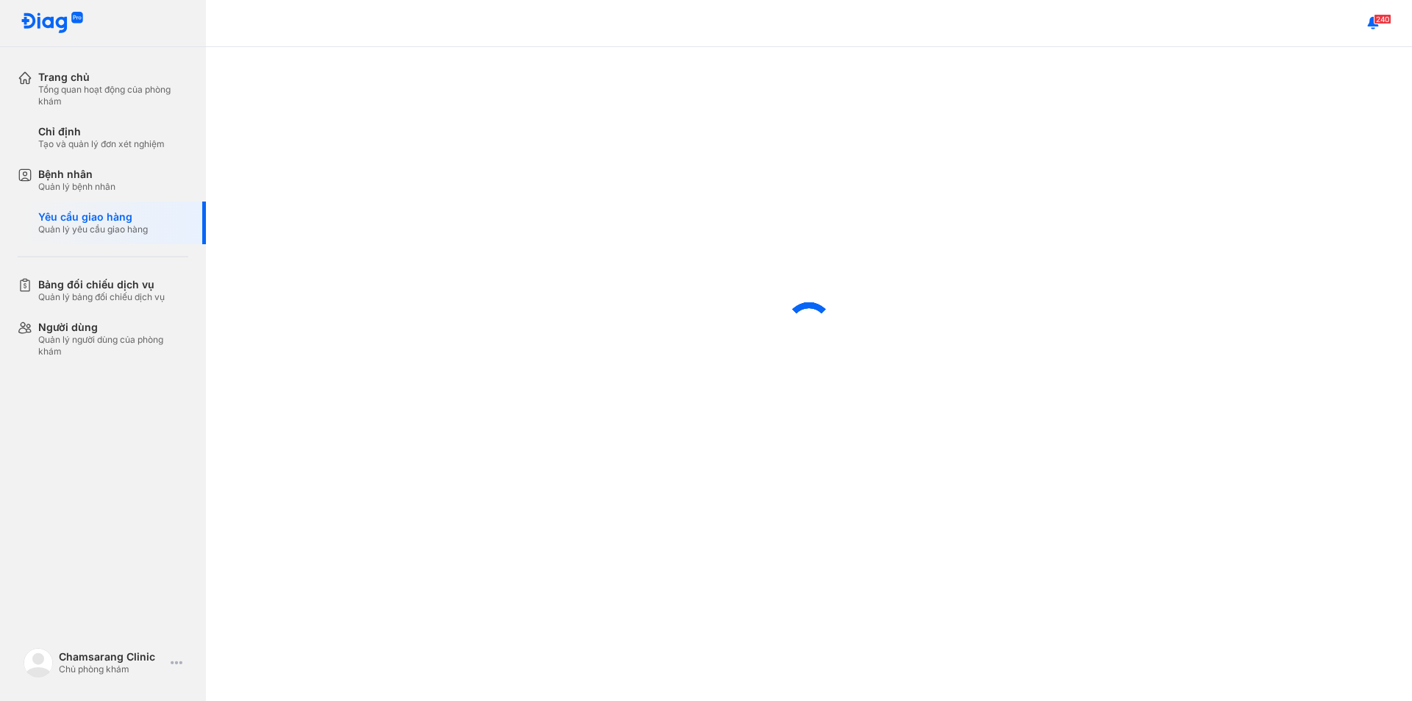  Describe the element at coordinates (93, 229) in the screenshot. I see `div: Quản lý yêu cầu giao hàng` at that location.